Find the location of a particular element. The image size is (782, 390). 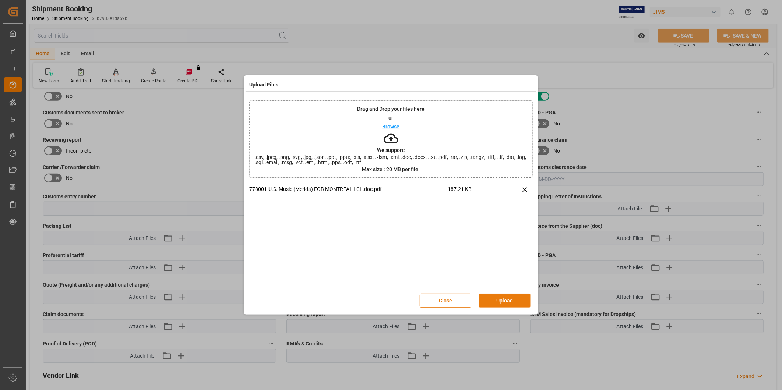

span: 187.21 KB is located at coordinates (473, 192).